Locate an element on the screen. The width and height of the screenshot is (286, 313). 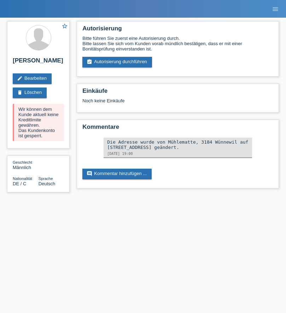
a: star_border is located at coordinates (65, 26).